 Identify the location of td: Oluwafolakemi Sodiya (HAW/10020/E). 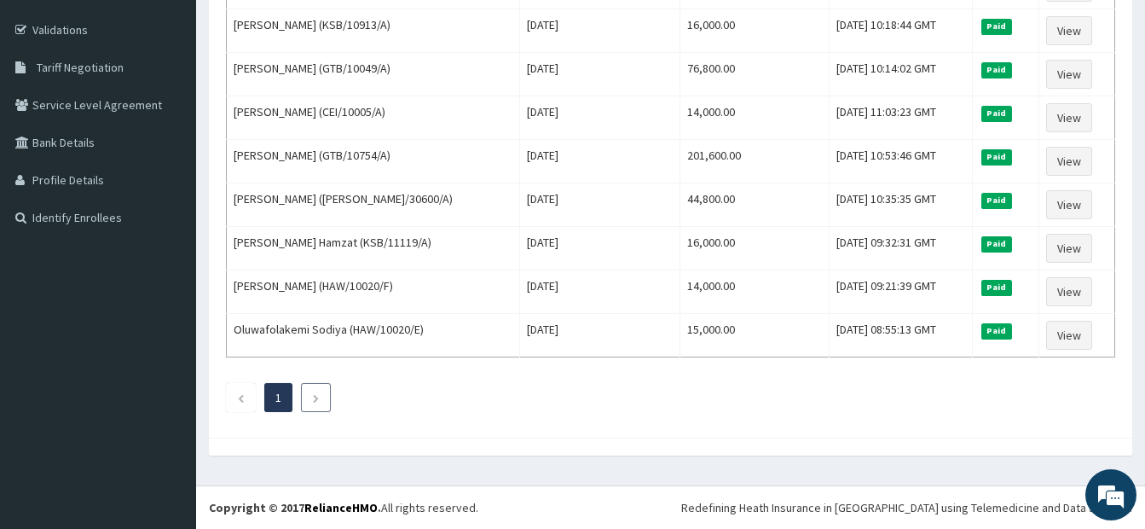
(373, 335).